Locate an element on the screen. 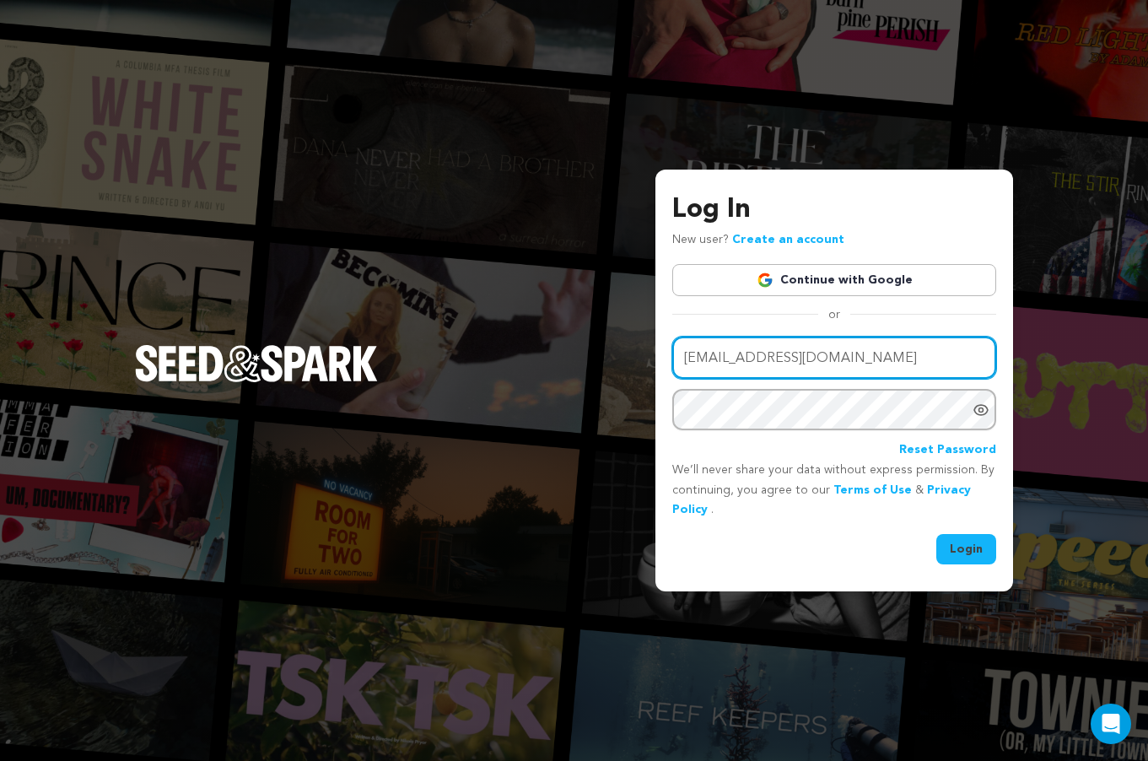 The width and height of the screenshot is (1148, 761). a: Show password as plain text. Warning: this will display your password on the screen. is located at coordinates (981, 410).